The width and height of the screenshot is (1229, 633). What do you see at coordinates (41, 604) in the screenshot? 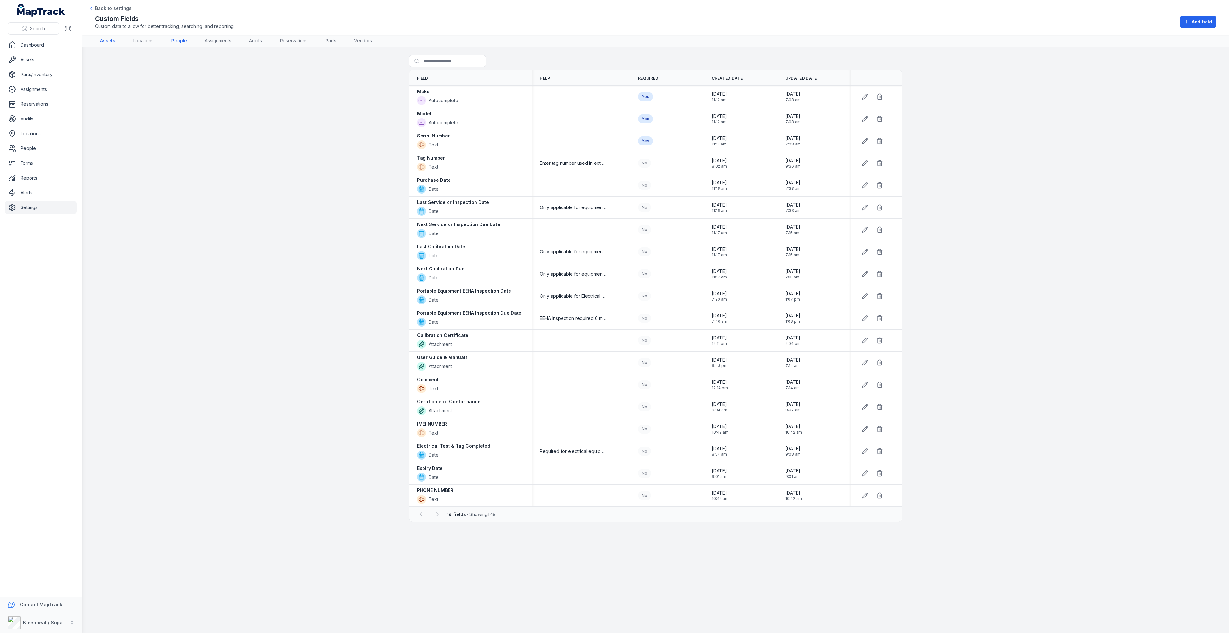
I see `strong: Contact MapTrack` at bounding box center [41, 604].